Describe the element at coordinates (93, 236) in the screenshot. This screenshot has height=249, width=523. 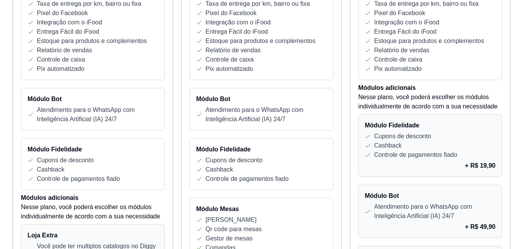
I see `h4: Loja Extra` at that location.